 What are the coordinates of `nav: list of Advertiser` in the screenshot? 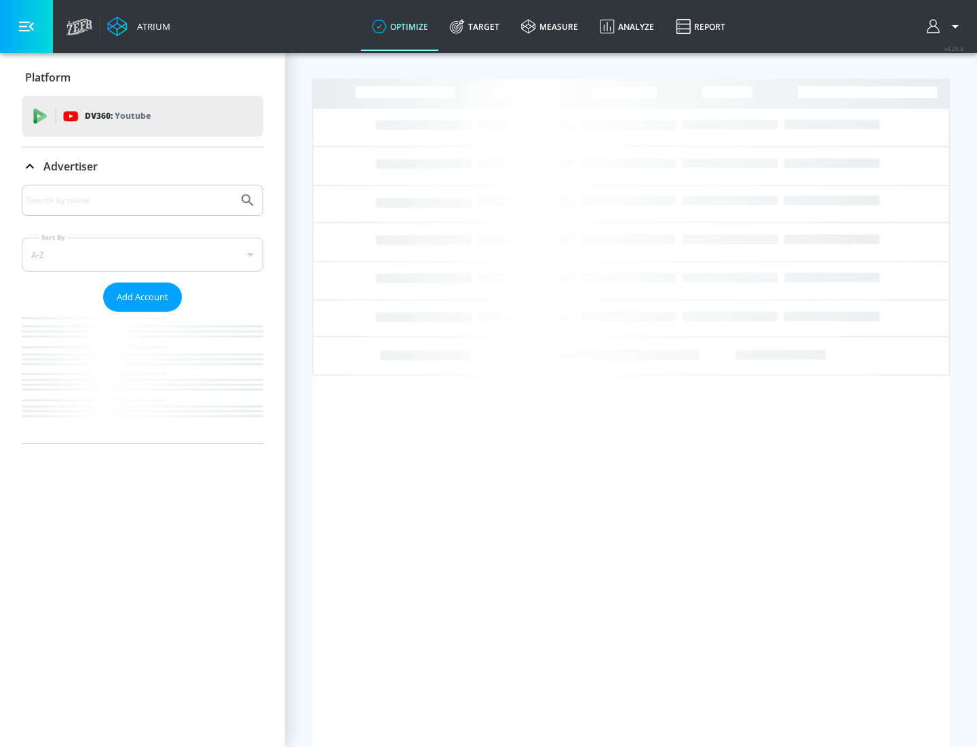 It's located at (143, 377).